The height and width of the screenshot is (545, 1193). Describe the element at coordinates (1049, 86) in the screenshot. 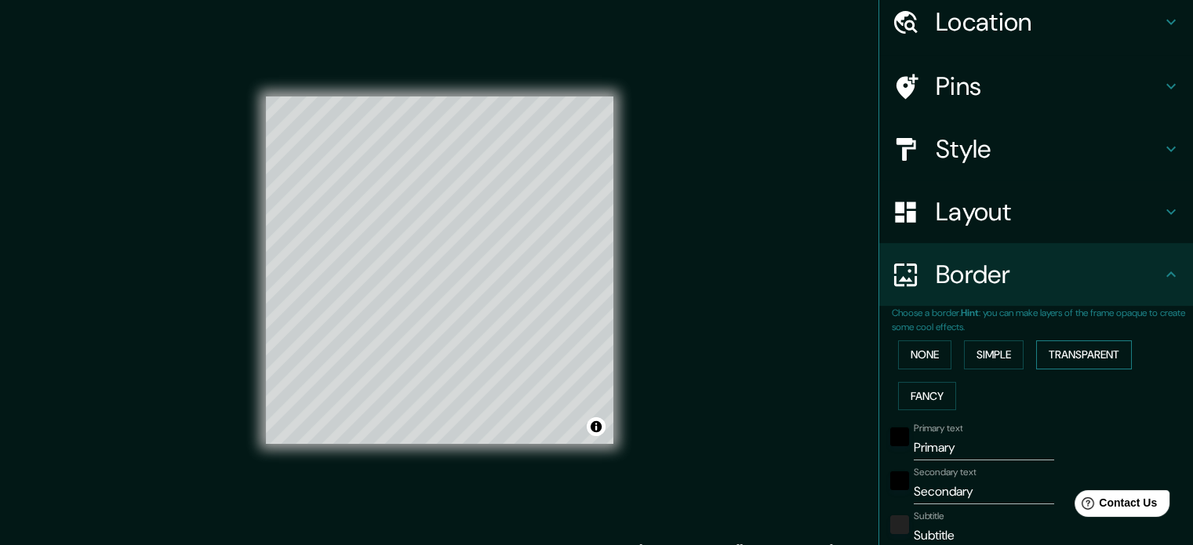

I see `h4: Pins` at that location.